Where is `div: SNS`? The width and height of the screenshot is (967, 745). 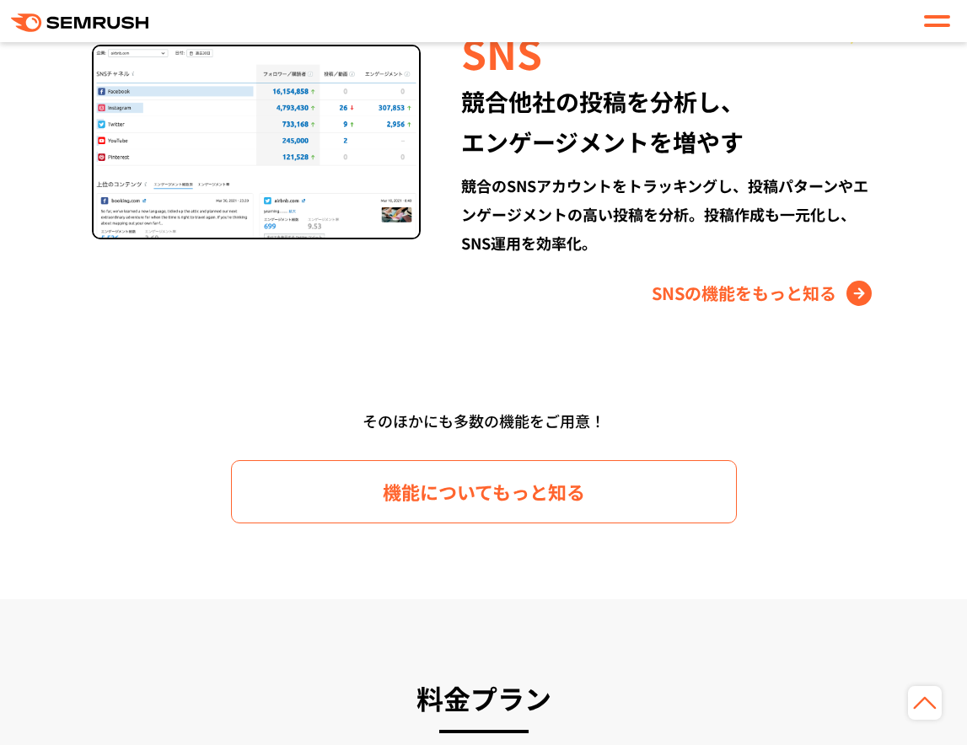
div: SNS is located at coordinates (667, 52).